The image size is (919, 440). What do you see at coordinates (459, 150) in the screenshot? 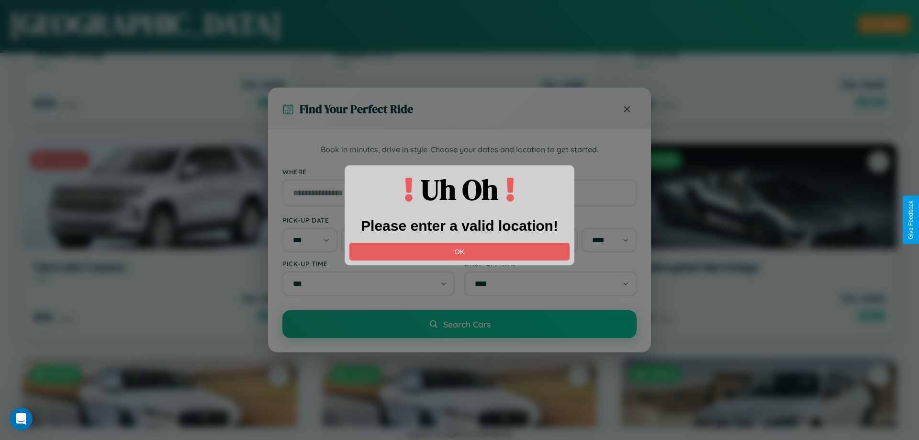
I see `p: Book in minutes, drive in style. Choose your dates and location to get started.` at bounding box center [459, 150].